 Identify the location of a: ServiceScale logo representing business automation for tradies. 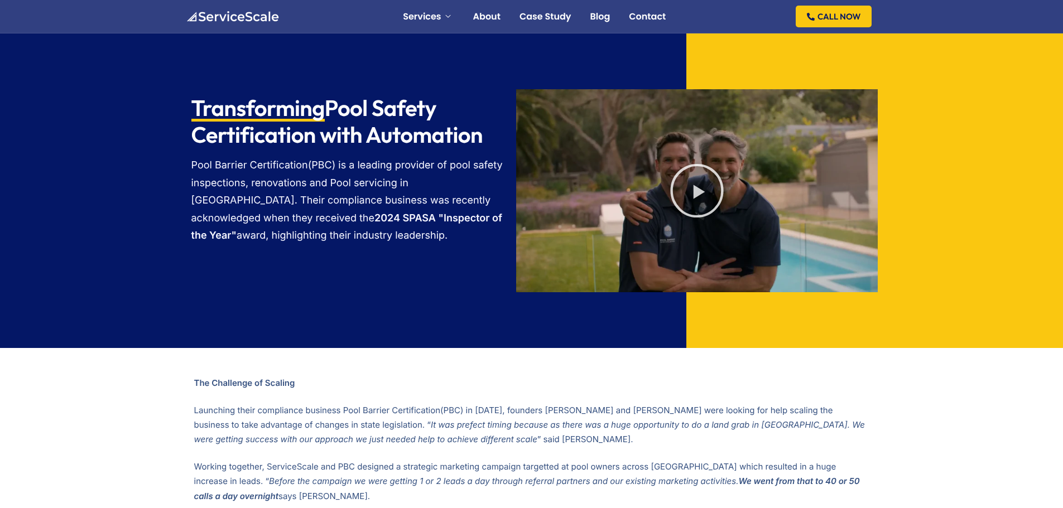
(232, 16).